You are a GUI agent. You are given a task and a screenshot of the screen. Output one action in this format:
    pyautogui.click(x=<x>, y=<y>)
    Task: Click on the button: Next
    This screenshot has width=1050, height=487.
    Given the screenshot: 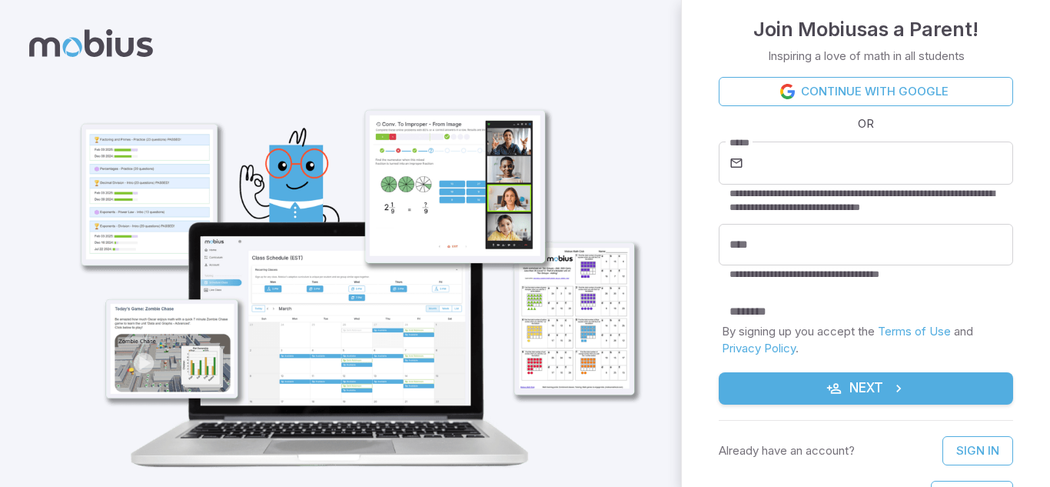 What is the action you would take?
    pyautogui.click(x=866, y=388)
    